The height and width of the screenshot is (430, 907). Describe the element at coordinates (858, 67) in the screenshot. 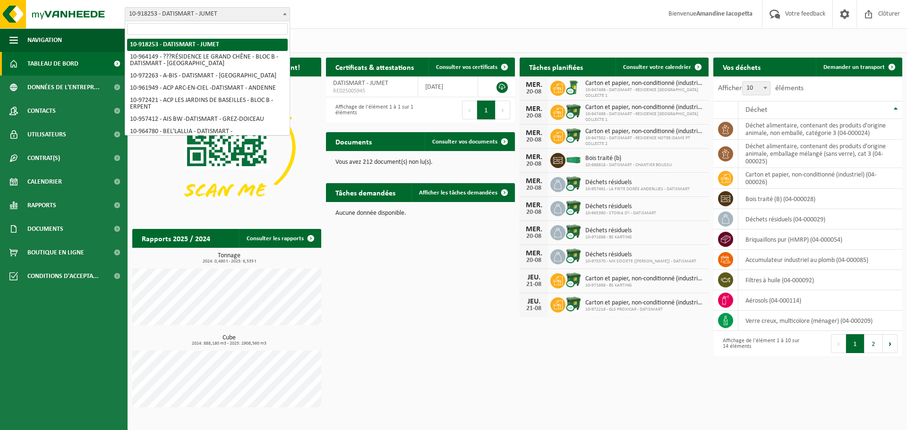

I see `a: Demander un transport` at that location.